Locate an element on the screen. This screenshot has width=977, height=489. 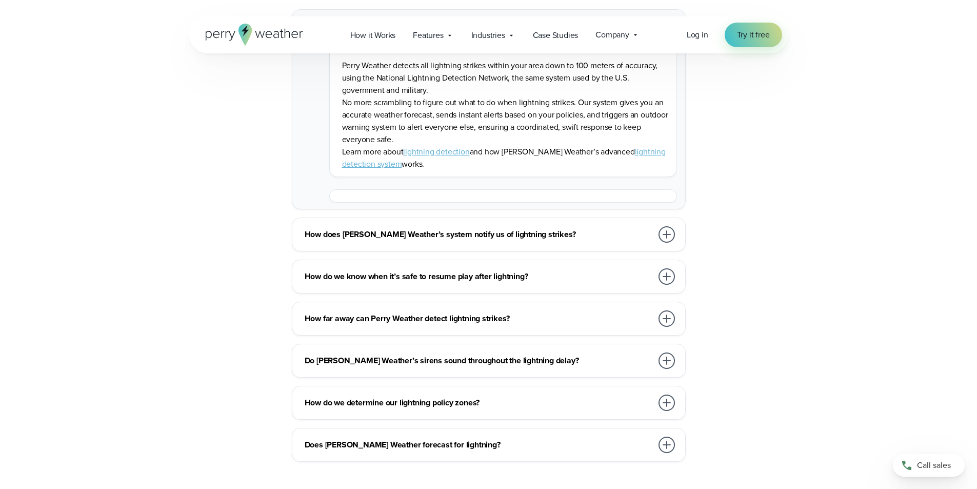
span: Try it free is located at coordinates (754, 35).